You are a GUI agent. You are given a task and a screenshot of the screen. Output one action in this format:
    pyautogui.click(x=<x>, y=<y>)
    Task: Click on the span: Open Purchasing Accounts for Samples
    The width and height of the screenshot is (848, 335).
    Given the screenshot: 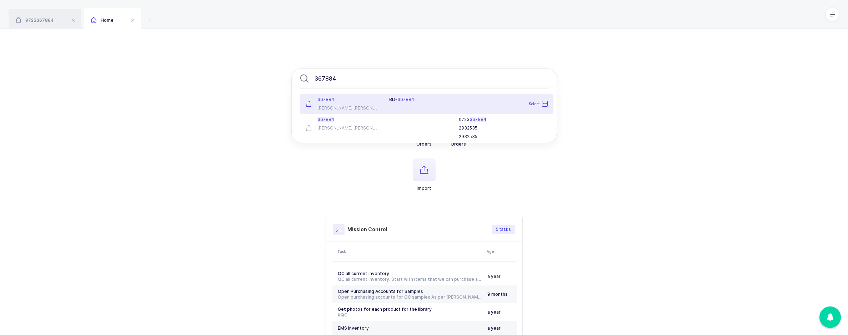 What is the action you would take?
    pyautogui.click(x=380, y=291)
    